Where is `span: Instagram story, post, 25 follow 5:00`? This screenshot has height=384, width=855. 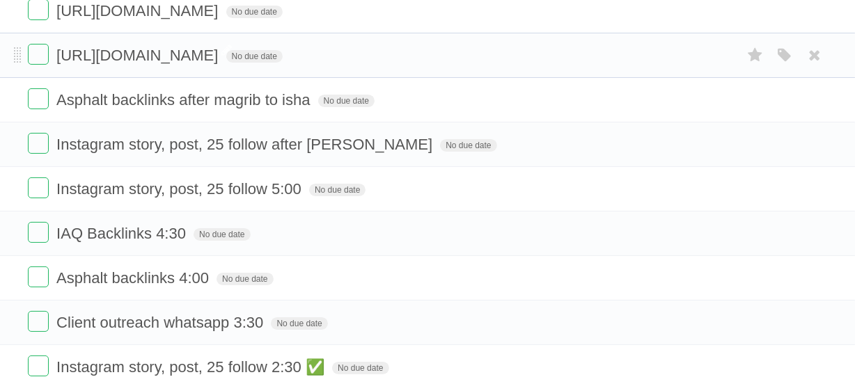 span: Instagram story, post, 25 follow 5:00 is located at coordinates (180, 189).